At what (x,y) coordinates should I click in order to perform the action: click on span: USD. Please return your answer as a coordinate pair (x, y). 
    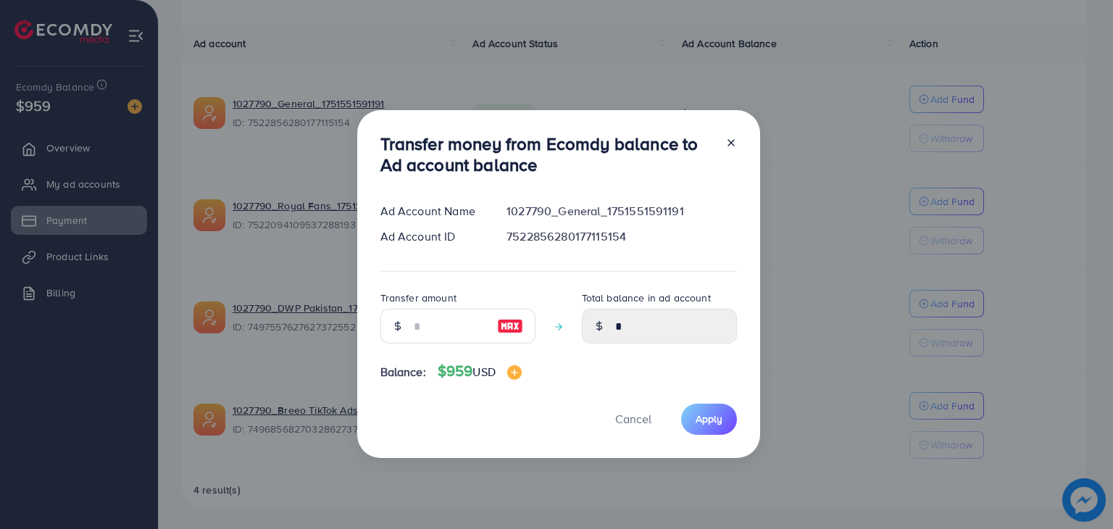
    Looking at the image, I should click on (483, 372).